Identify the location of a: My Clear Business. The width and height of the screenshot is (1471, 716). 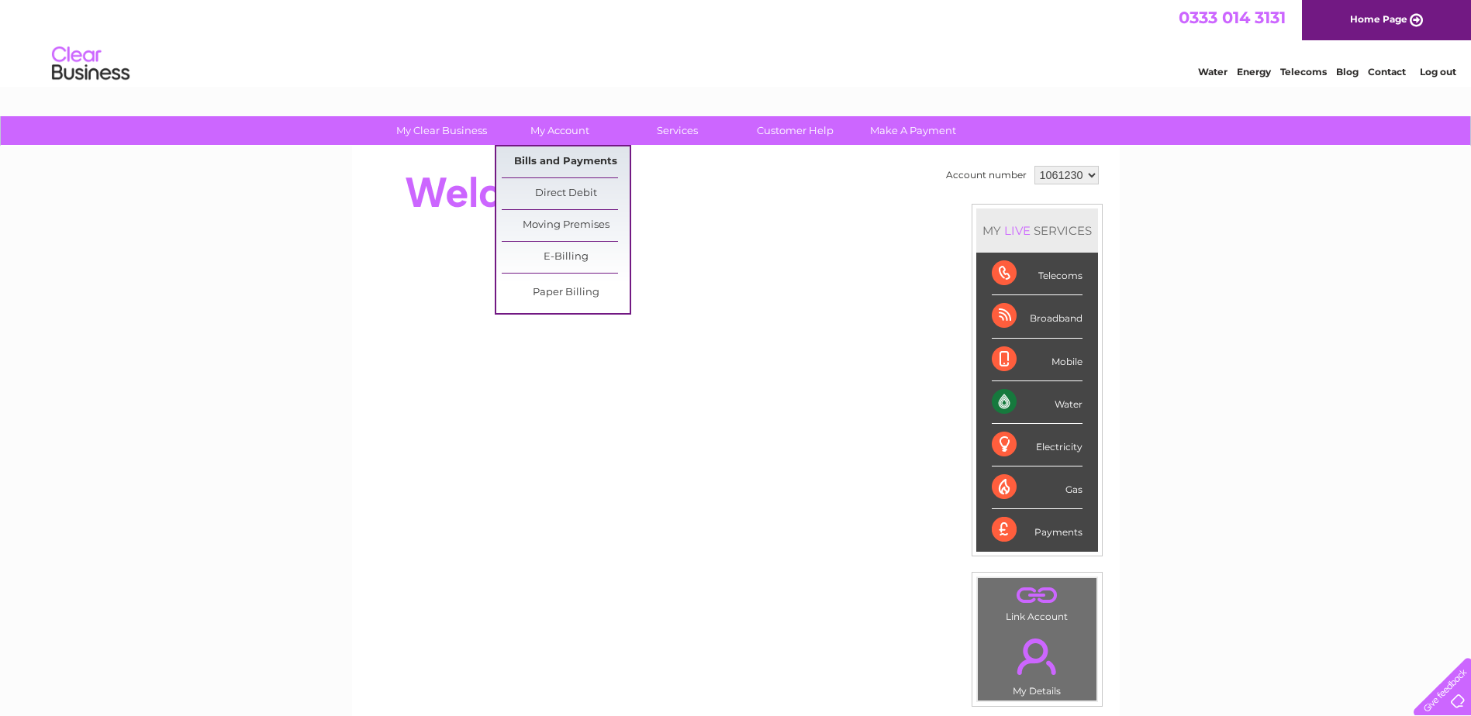
(441, 130).